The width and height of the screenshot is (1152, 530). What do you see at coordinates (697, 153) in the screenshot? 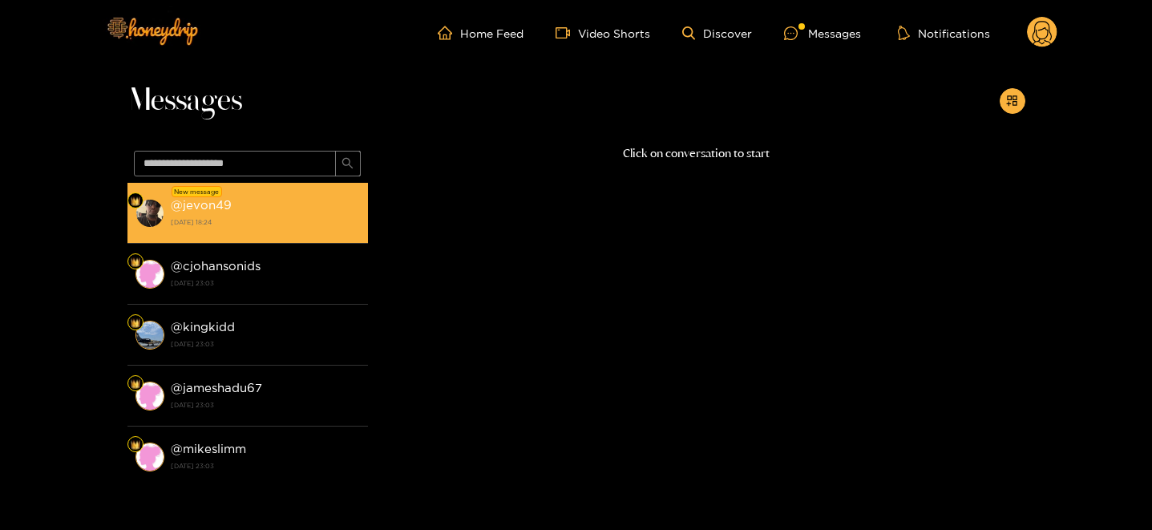
I see `p: Click on conversation to start` at bounding box center [697, 153].